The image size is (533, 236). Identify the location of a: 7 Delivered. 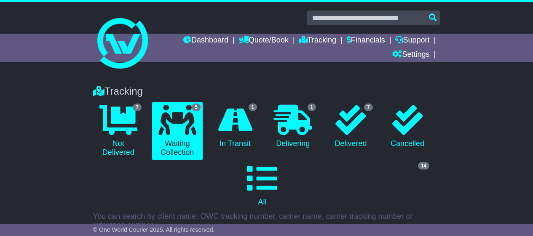
(351, 127).